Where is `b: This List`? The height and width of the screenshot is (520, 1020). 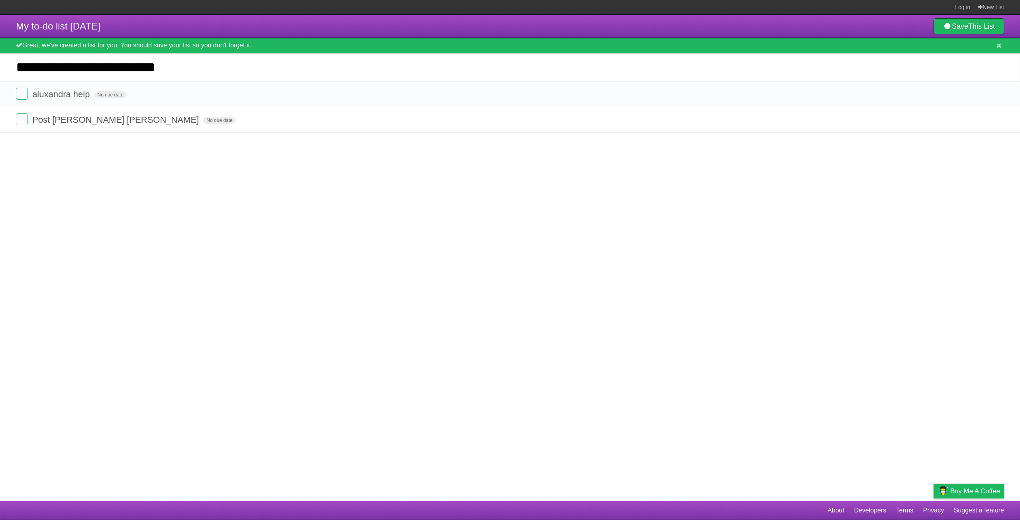
b: This List is located at coordinates (982, 26).